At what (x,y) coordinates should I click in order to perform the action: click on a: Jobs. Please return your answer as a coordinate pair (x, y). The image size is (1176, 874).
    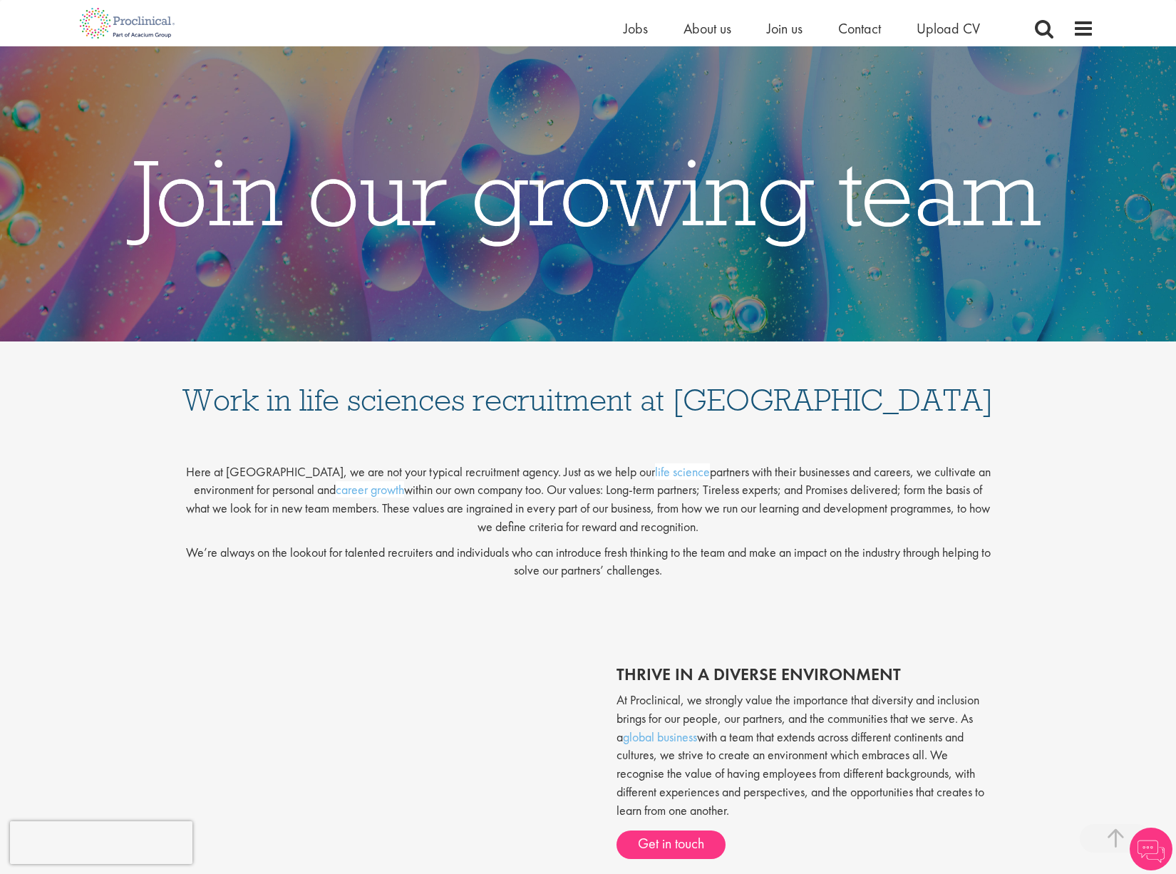
    Looking at the image, I should click on (636, 28).